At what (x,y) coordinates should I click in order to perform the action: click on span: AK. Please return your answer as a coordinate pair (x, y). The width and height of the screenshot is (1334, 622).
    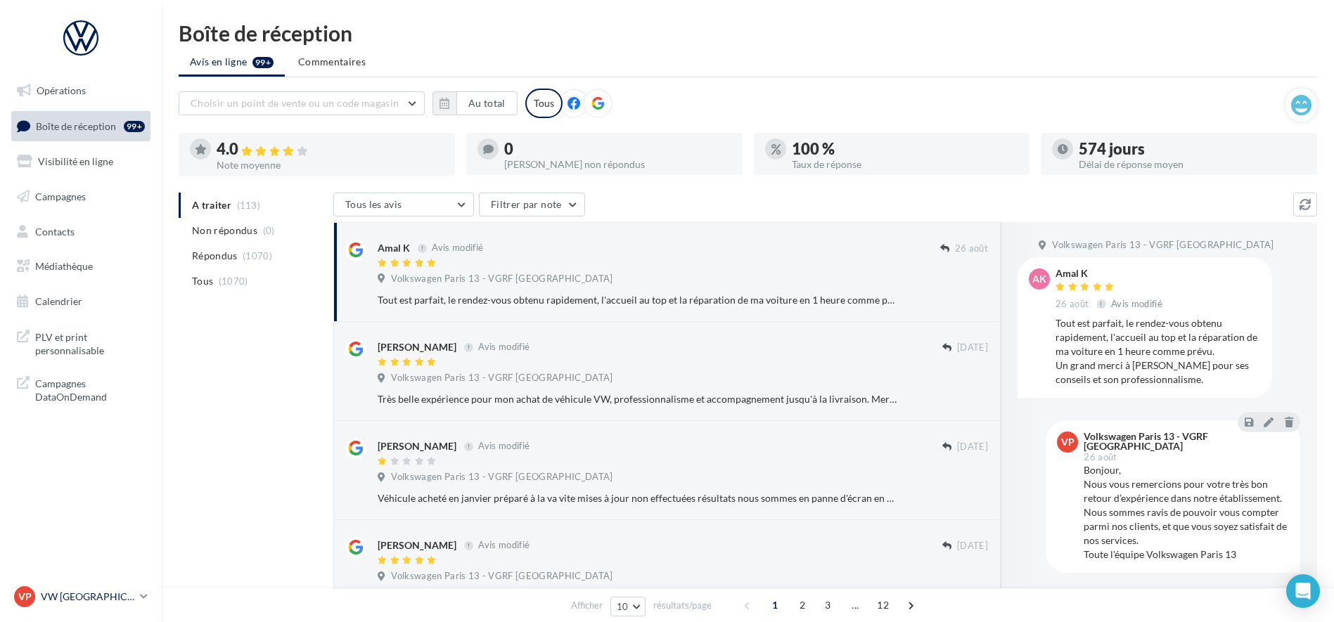
    Looking at the image, I should click on (1039, 279).